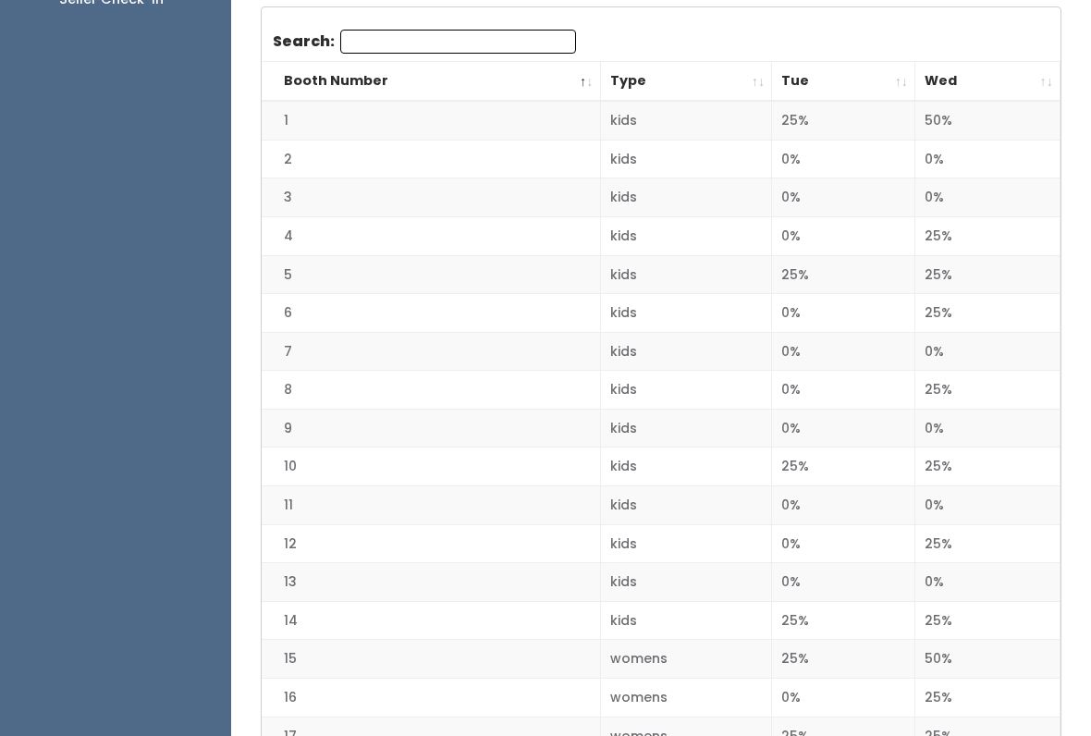 The image size is (1091, 736). Describe the element at coordinates (987, 81) in the screenshot. I see `th: Wed: activate to sort column ascending` at that location.